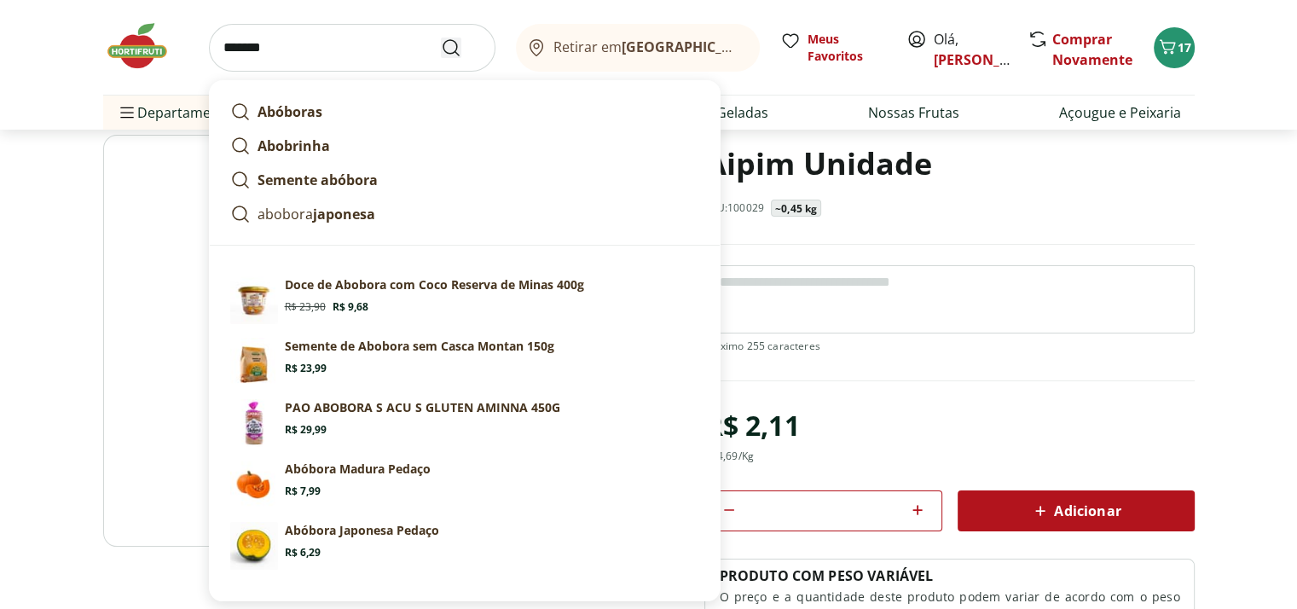  Describe the element at coordinates (1174, 48) in the screenshot. I see `button: Carrinho` at that location.